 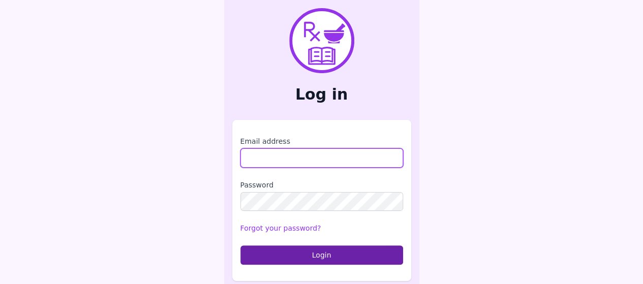 What do you see at coordinates (280, 228) in the screenshot?
I see `a: Forgot your password?` at bounding box center [280, 228].